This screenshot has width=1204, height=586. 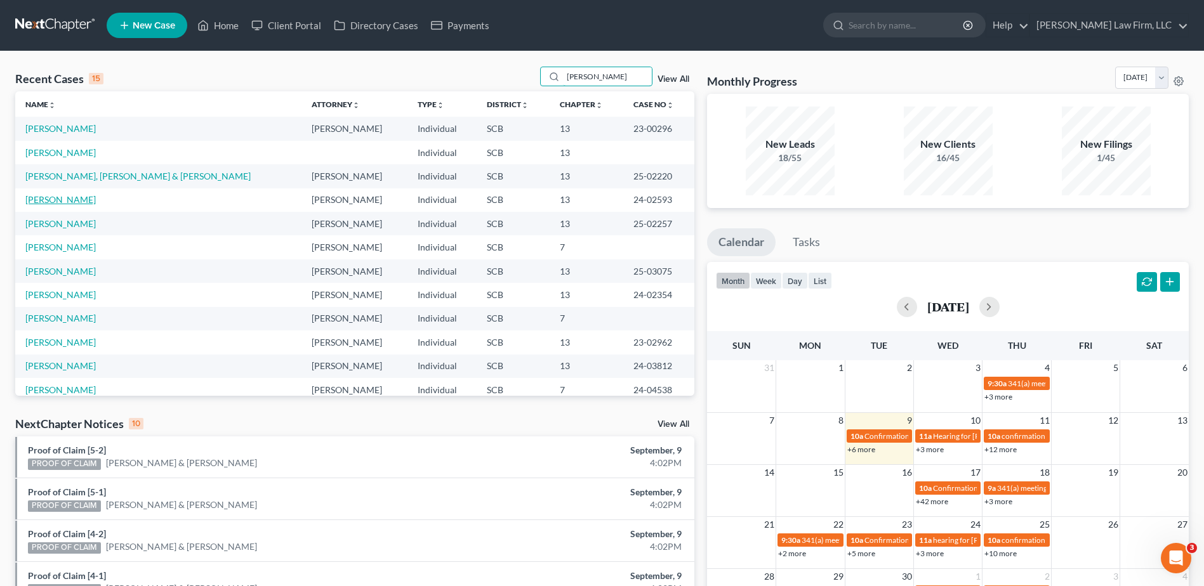 I want to click on span: 2, so click(x=909, y=368).